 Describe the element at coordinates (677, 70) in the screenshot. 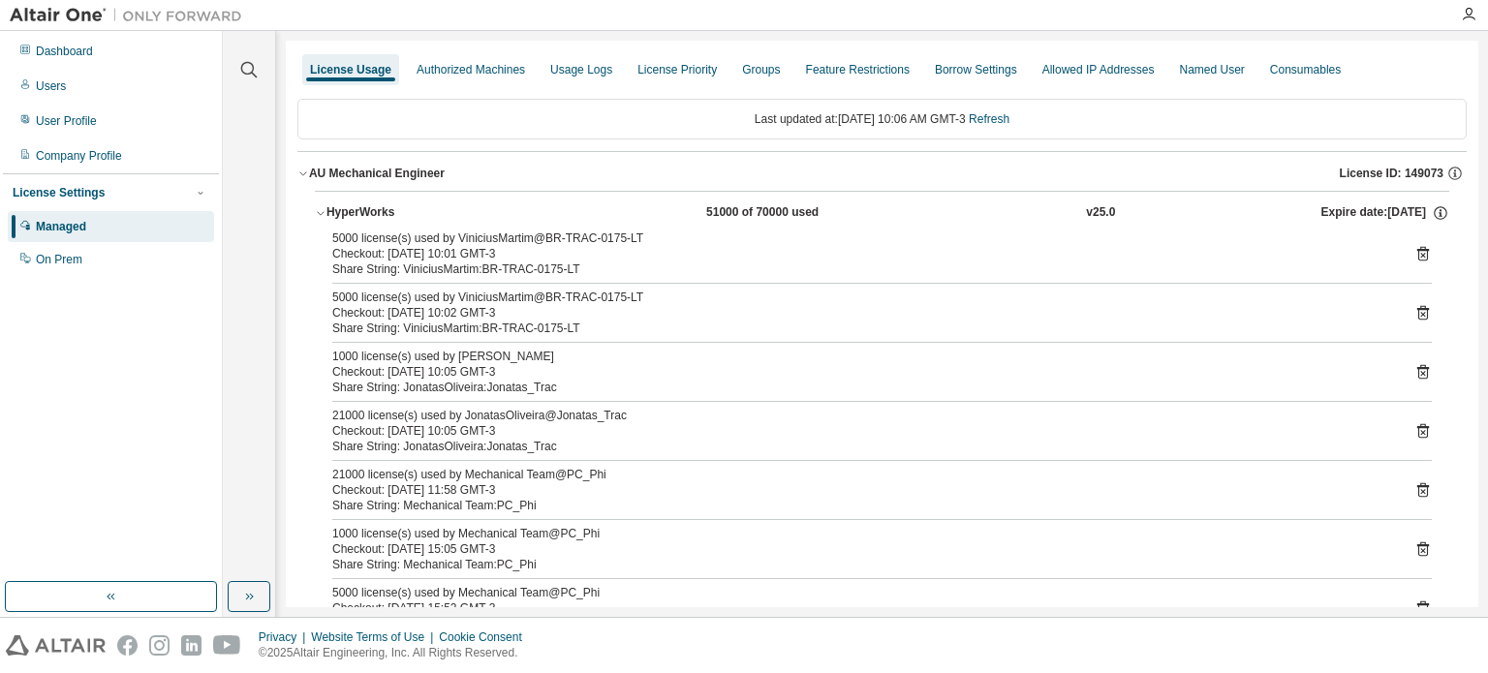

I see `div: License Priority` at that location.